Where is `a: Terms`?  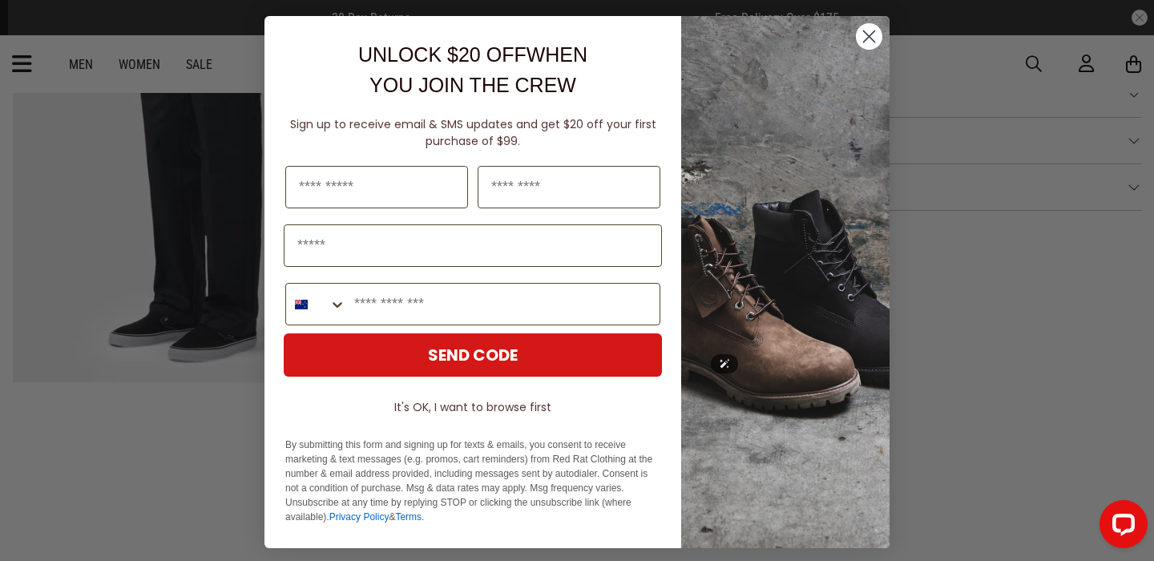
a: Terms is located at coordinates (408, 517).